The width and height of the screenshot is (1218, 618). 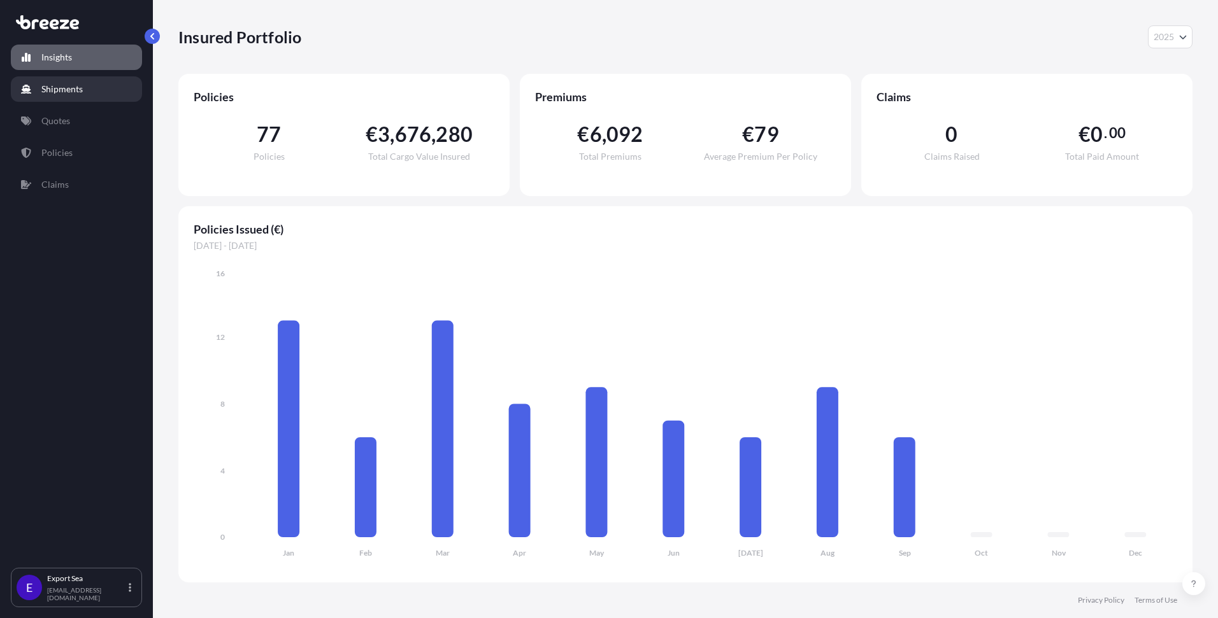 What do you see at coordinates (289, 553) in the screenshot?
I see `tspan: Jan` at bounding box center [289, 553].